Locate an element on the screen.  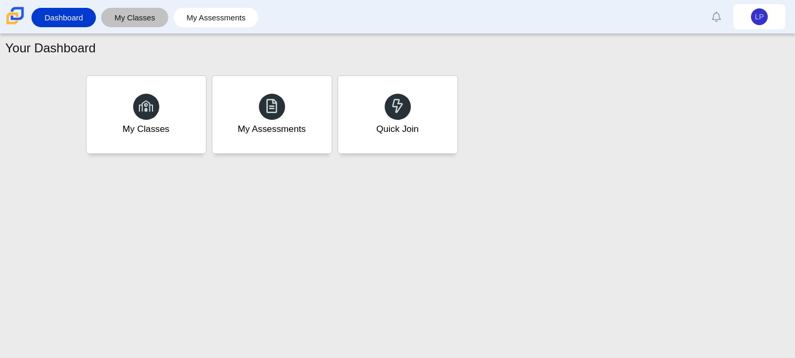
h1: Your Dashboard is located at coordinates (50, 48).